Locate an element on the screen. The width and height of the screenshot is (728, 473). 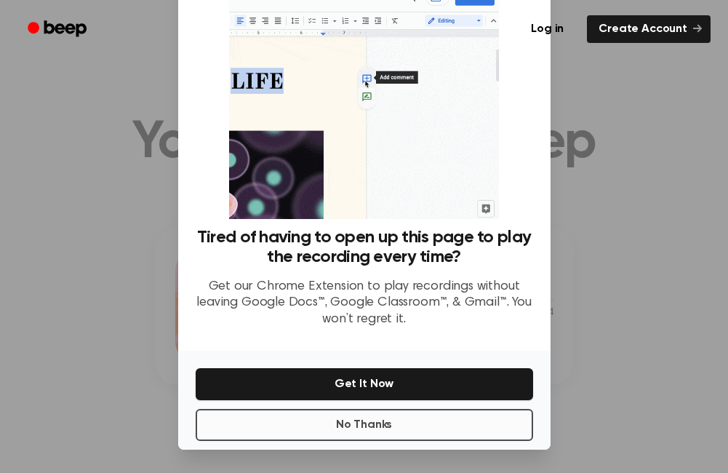
a: Beep is located at coordinates (58, 29).